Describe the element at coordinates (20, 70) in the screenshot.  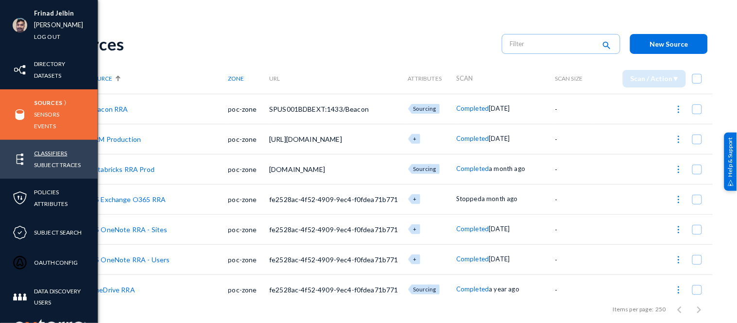
I see `img: icon-inventory.svg` at that location.